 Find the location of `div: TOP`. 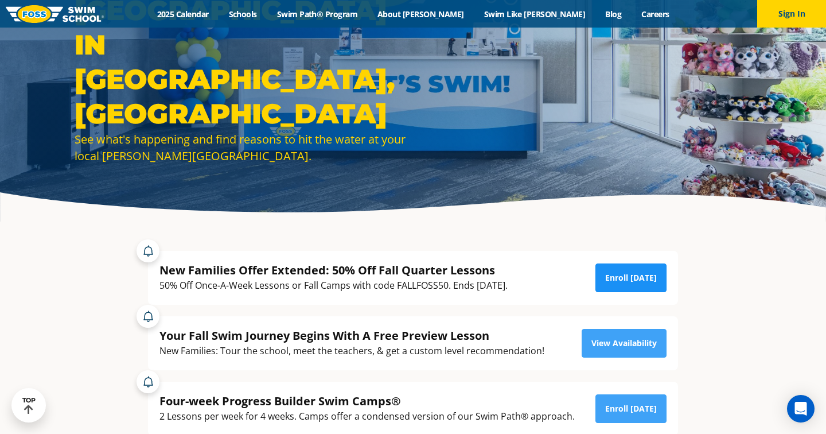

div: TOP is located at coordinates (29, 405).